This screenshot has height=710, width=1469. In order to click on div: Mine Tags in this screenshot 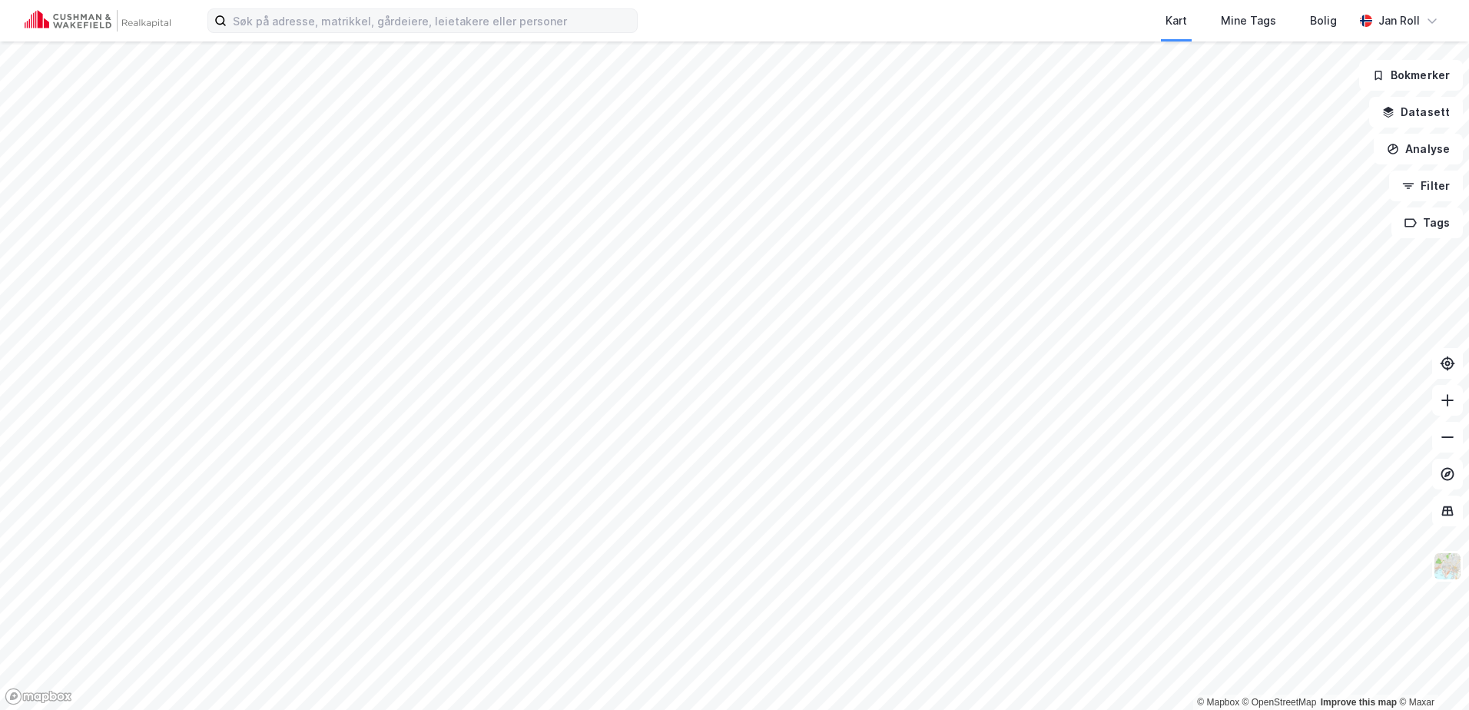, I will do `click(1248, 21)`.